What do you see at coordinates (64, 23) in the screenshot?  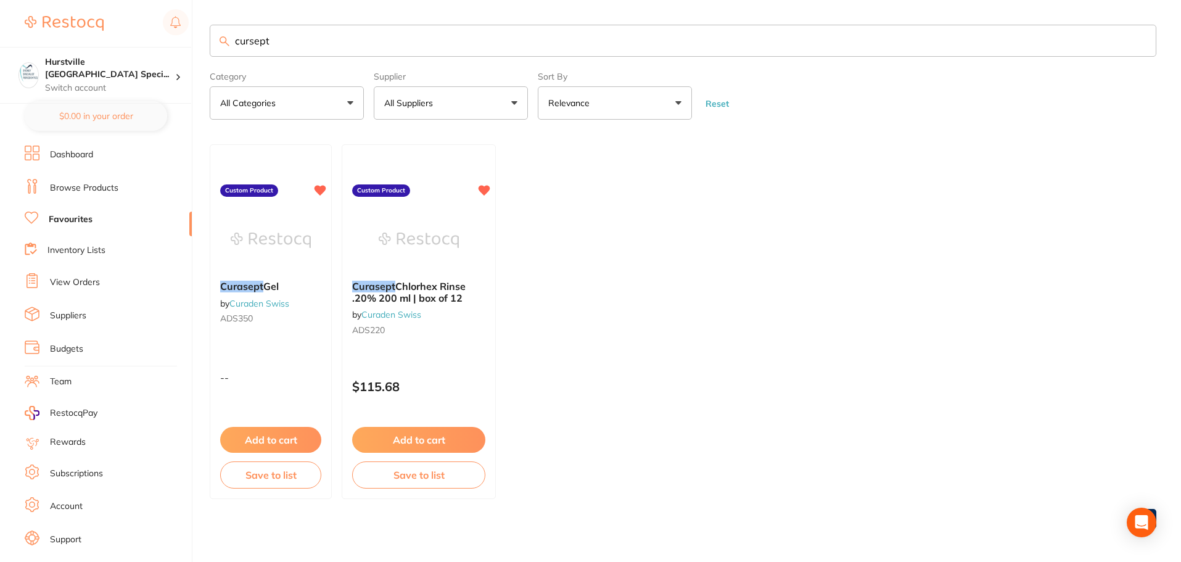 I see `img: Restocq Logo` at bounding box center [64, 23].